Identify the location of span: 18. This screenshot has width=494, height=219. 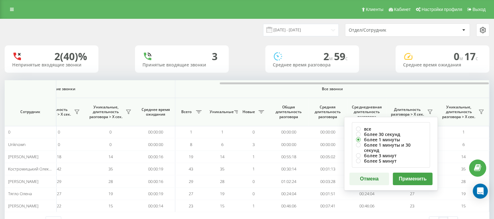
(59, 156).